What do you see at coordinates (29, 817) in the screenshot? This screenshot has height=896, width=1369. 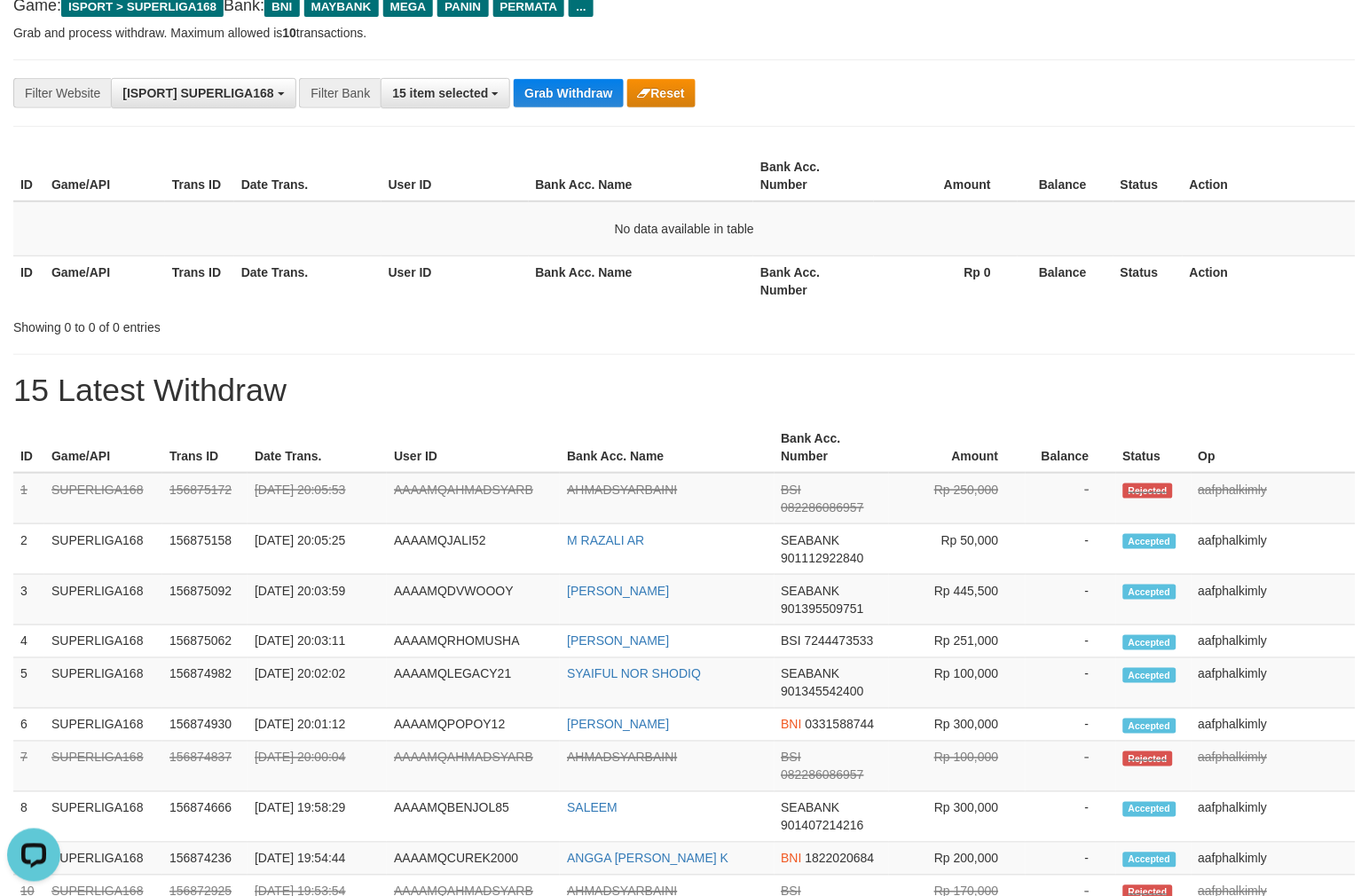 I see `td: 8` at bounding box center [29, 817].